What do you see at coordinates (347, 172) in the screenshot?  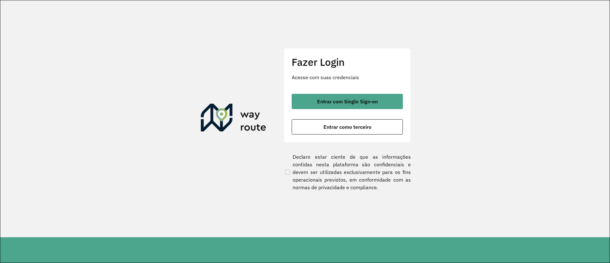 I see `label: Declaro estar ciente de que as informações contidas nesta plataforma são confidenciais e devem se...` at bounding box center [347, 172].